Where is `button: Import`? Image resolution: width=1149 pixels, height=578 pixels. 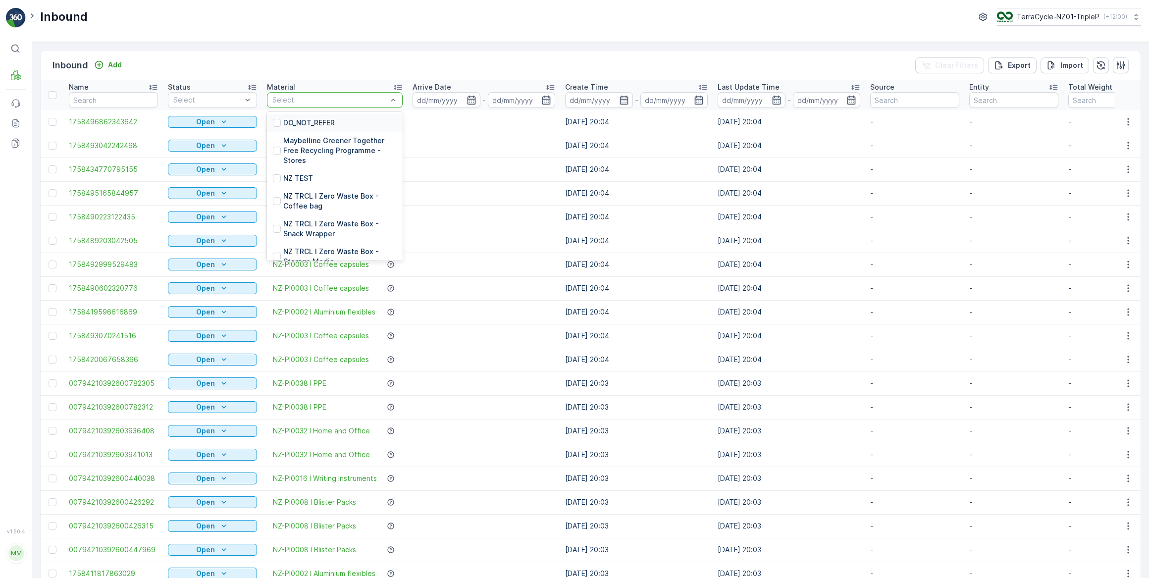 button: Import is located at coordinates (1065, 65).